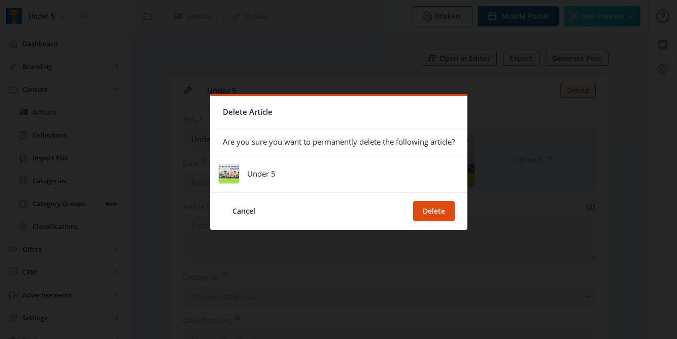  Describe the element at coordinates (229, 174) in the screenshot. I see `img: img_34-4.jpg` at that location.